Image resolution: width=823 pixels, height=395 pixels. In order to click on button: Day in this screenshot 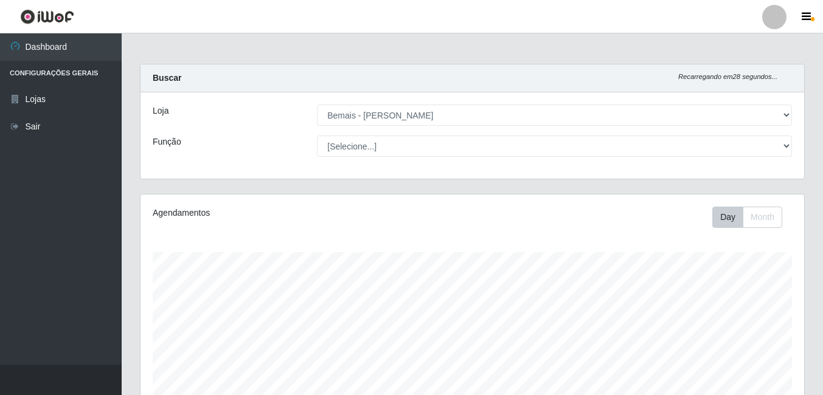, I will do `click(727, 217)`.